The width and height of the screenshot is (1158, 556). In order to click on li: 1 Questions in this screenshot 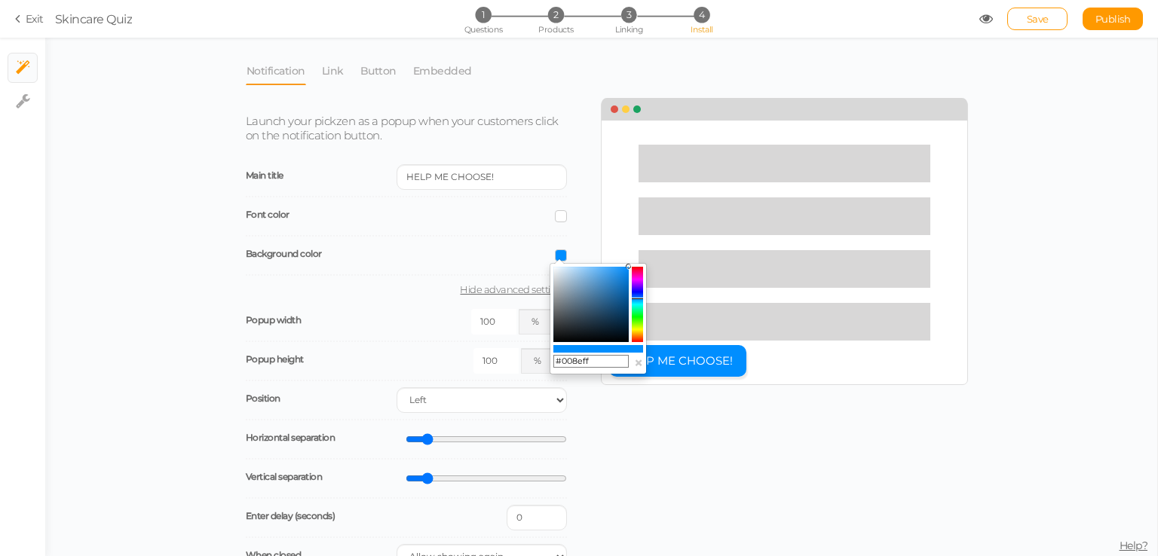, I will do `click(482, 14)`.